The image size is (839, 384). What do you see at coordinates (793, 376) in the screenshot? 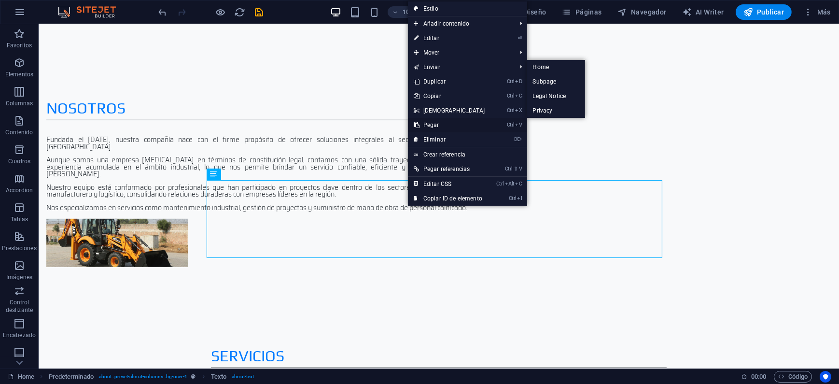
I see `span: Código` at bounding box center [793, 376].